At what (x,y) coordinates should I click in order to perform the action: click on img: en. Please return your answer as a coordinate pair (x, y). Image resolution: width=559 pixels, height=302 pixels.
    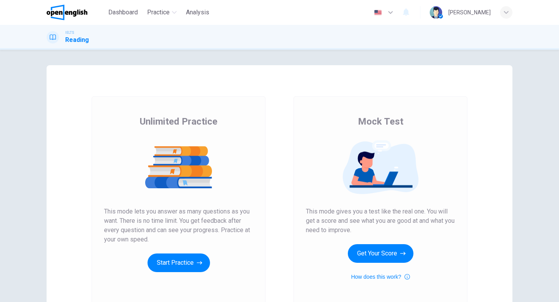
    Looking at the image, I should click on (378, 12).